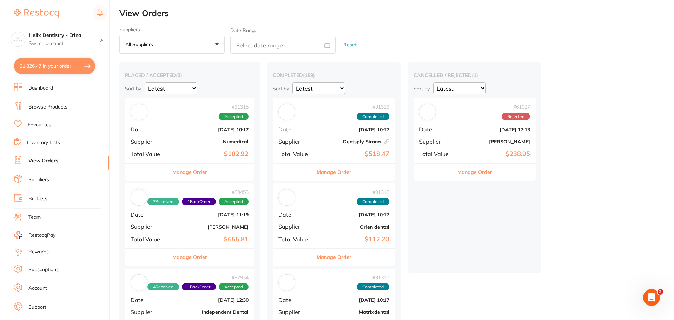 The image size is (674, 320). I want to click on img: RestocqPay, so click(18, 235).